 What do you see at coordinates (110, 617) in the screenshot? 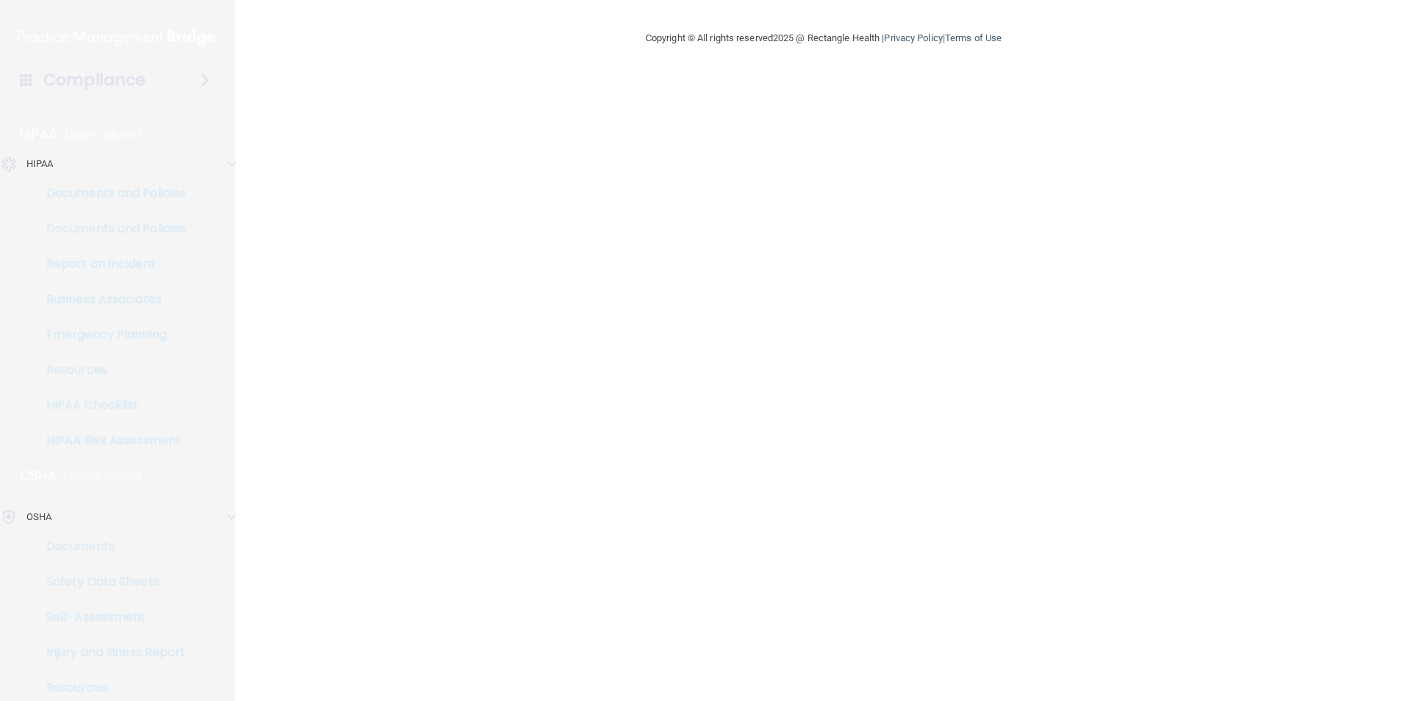
I see `p: Self-Assessment` at bounding box center [110, 617].